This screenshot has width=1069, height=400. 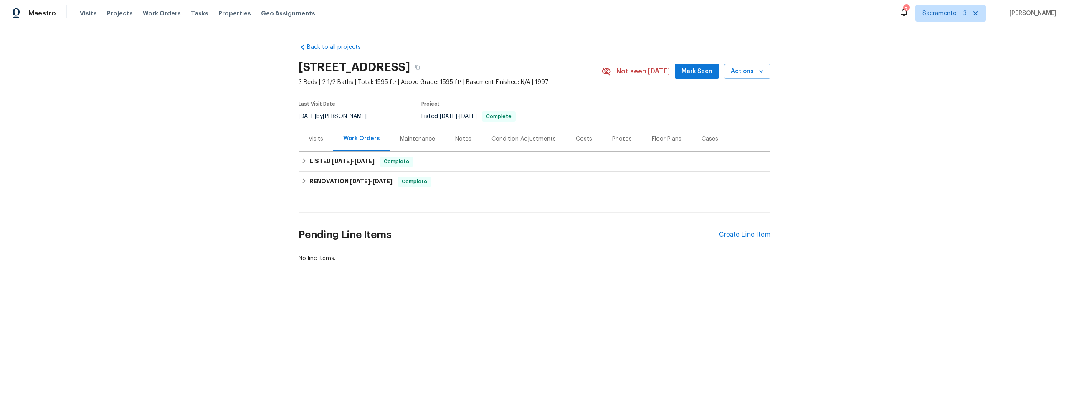 What do you see at coordinates (418, 67) in the screenshot?
I see `button: Copy Address` at bounding box center [418, 67].